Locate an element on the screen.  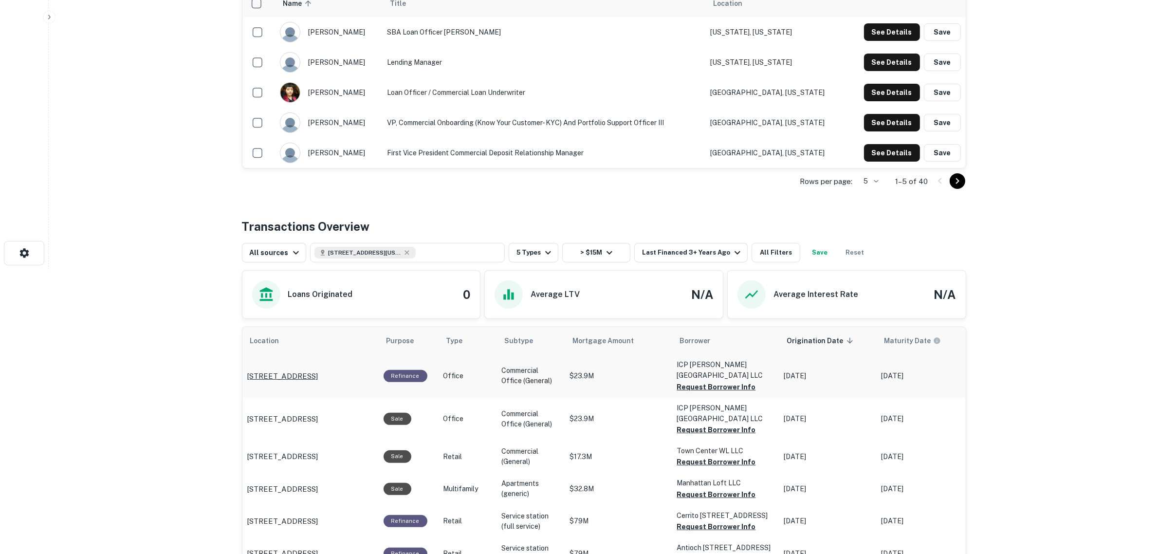
h4: 0 is located at coordinates (466, 295).